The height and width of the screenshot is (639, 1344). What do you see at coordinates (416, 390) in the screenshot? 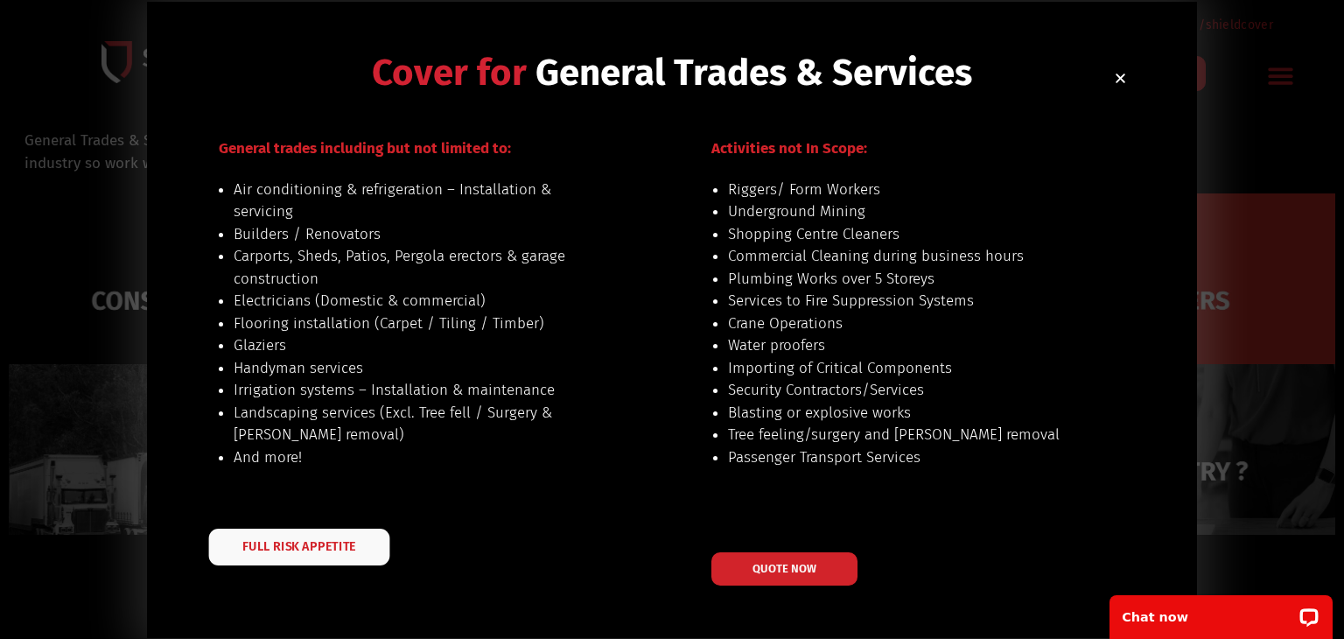
I see `li: Irrigation systems – Installation & maintenance` at bounding box center [416, 390].